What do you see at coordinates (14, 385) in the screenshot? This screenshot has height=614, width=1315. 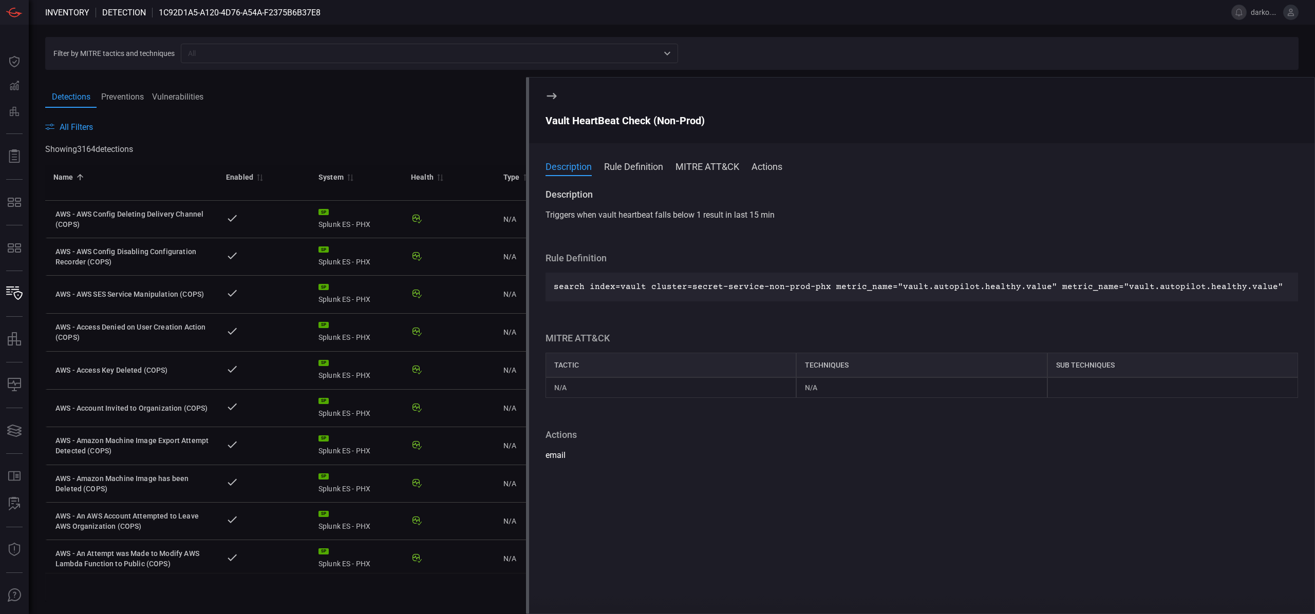 I see `button: Compliance Monitoring` at bounding box center [14, 385].